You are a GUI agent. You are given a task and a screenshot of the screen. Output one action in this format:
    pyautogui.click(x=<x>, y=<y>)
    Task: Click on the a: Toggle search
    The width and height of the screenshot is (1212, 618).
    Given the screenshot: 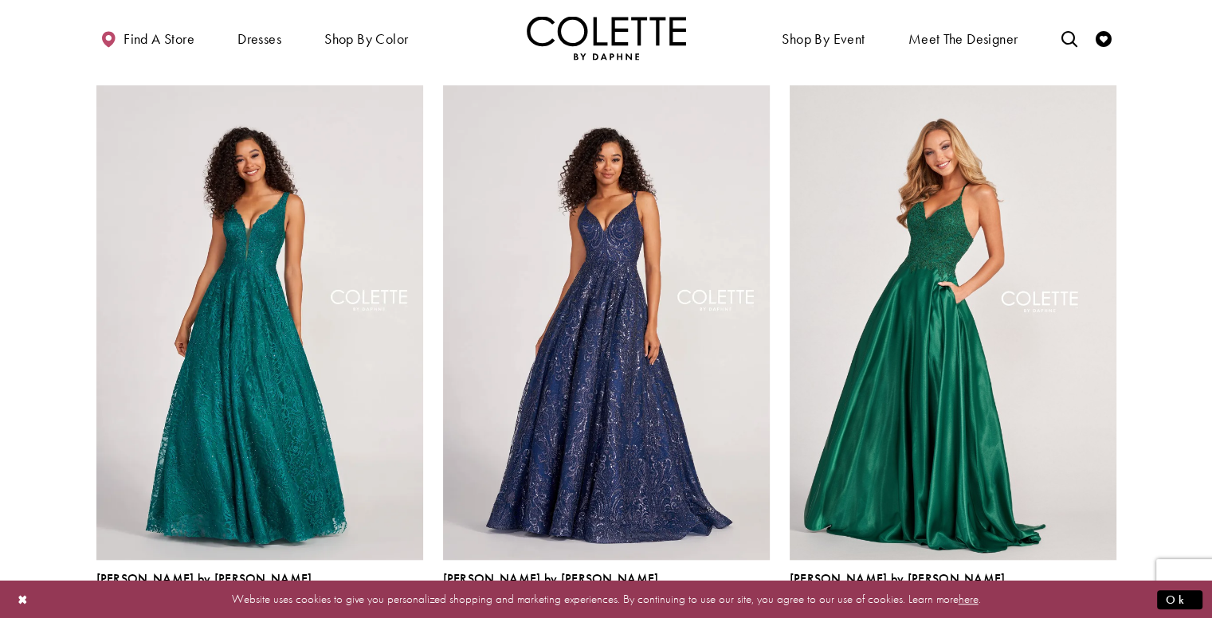 What is the action you would take?
    pyautogui.click(x=1068, y=37)
    